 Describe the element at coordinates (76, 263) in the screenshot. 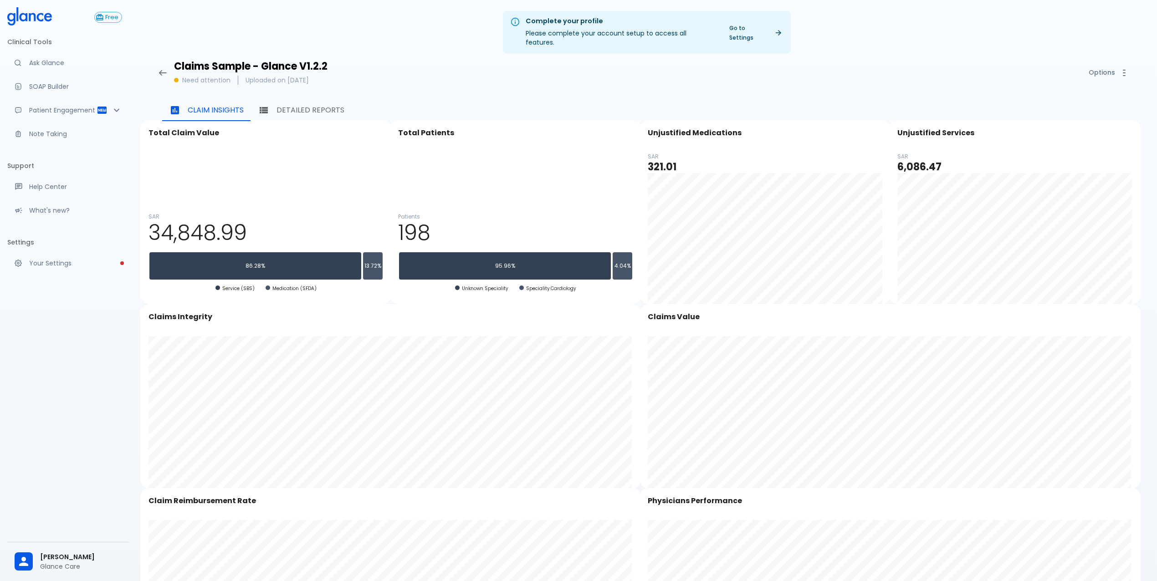

I see `p: Your Settings` at that location.